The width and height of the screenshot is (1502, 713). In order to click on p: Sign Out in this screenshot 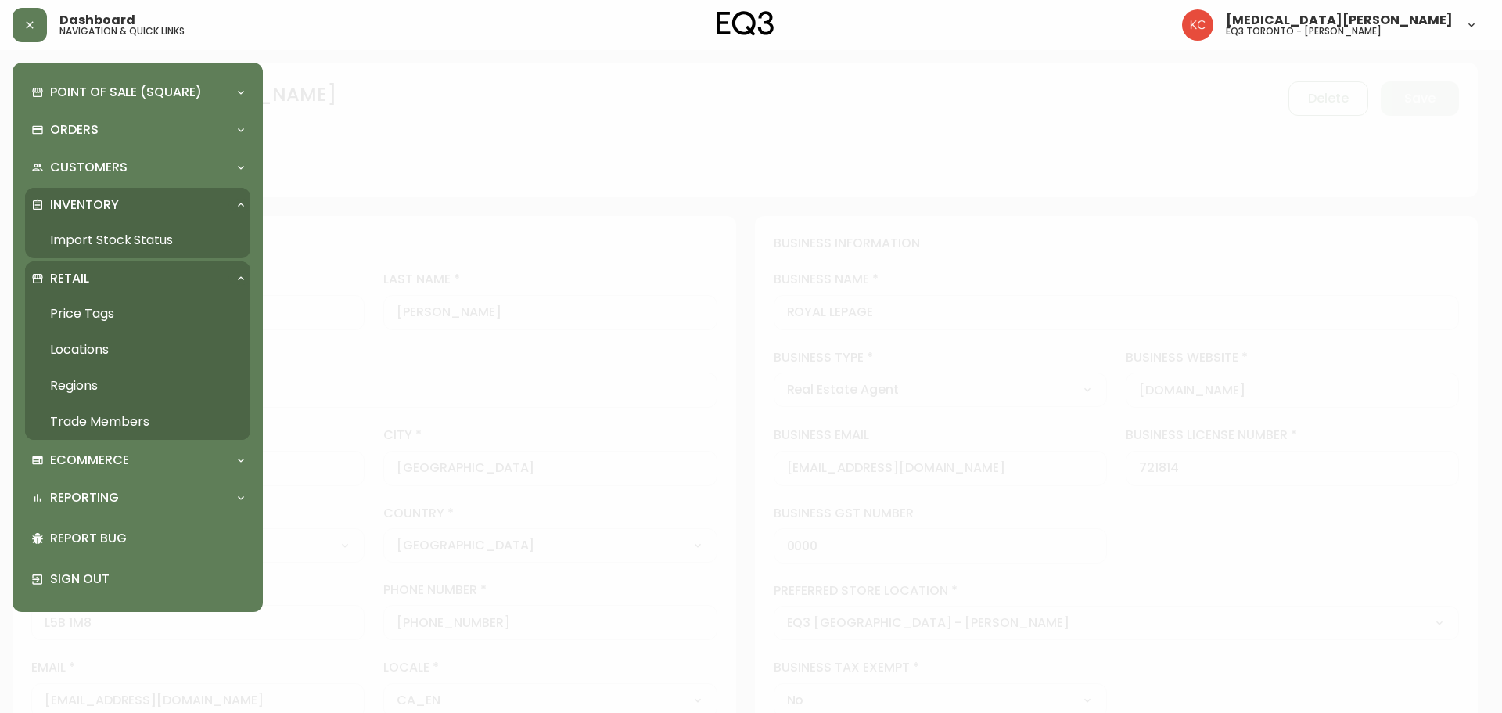, I will do `click(147, 579)`.